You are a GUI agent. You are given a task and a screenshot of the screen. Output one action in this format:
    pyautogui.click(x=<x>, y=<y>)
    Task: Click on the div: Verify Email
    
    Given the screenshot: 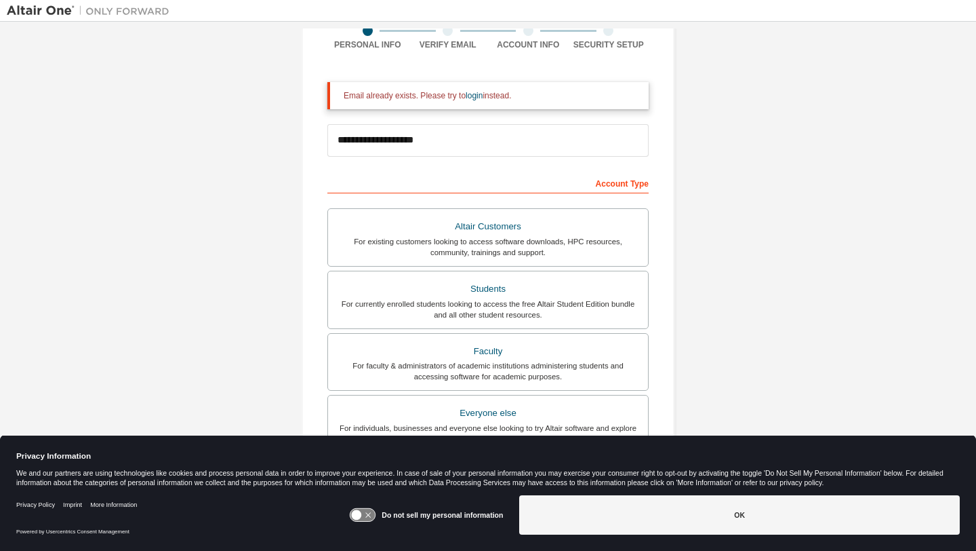 What is the action you would take?
    pyautogui.click(x=448, y=45)
    